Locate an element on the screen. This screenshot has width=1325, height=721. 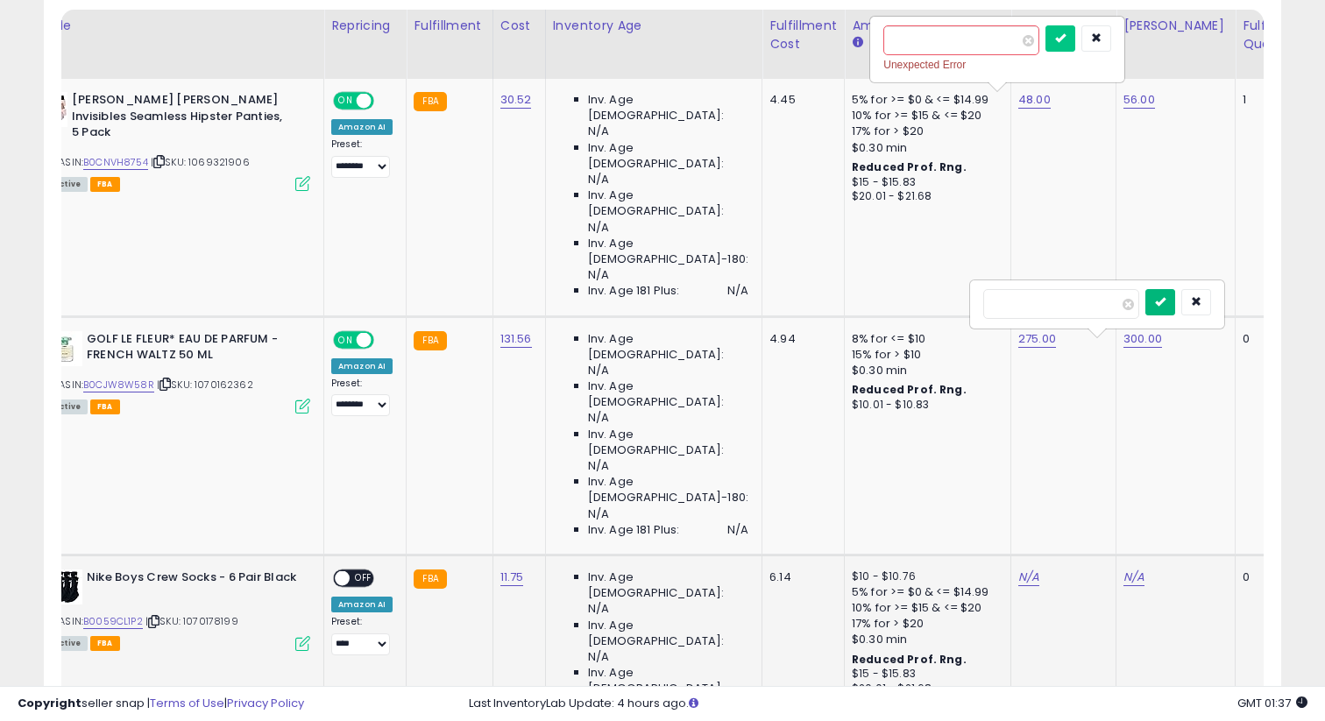
img: 41Vc7v1e+IL._SL40_.jpg is located at coordinates (65, 349).